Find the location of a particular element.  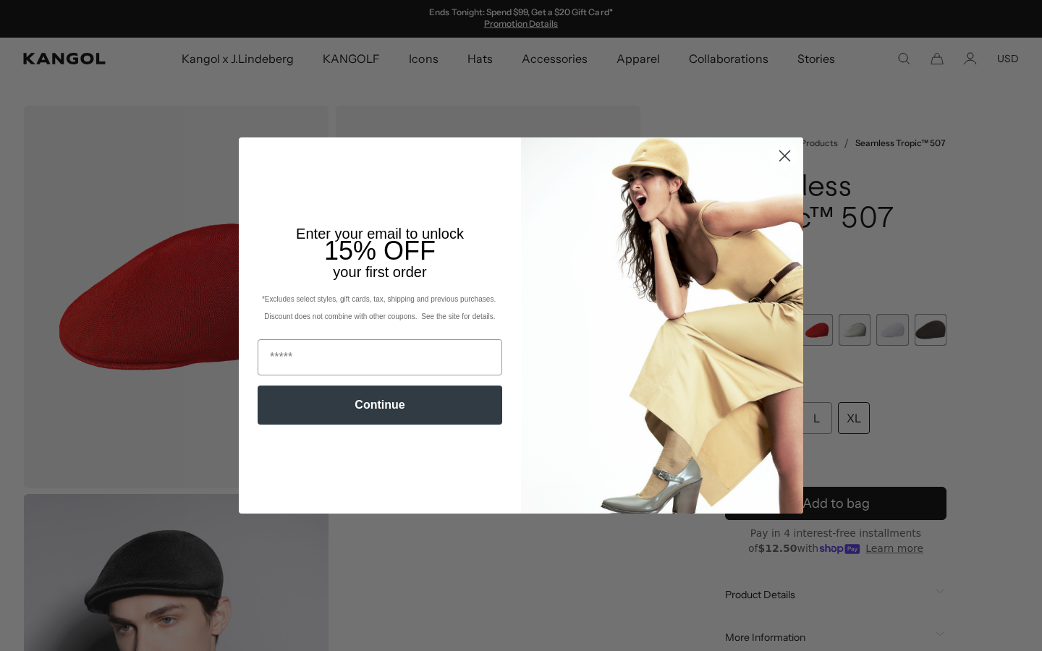

span: Enter your email to unlock is located at coordinates (380, 234).